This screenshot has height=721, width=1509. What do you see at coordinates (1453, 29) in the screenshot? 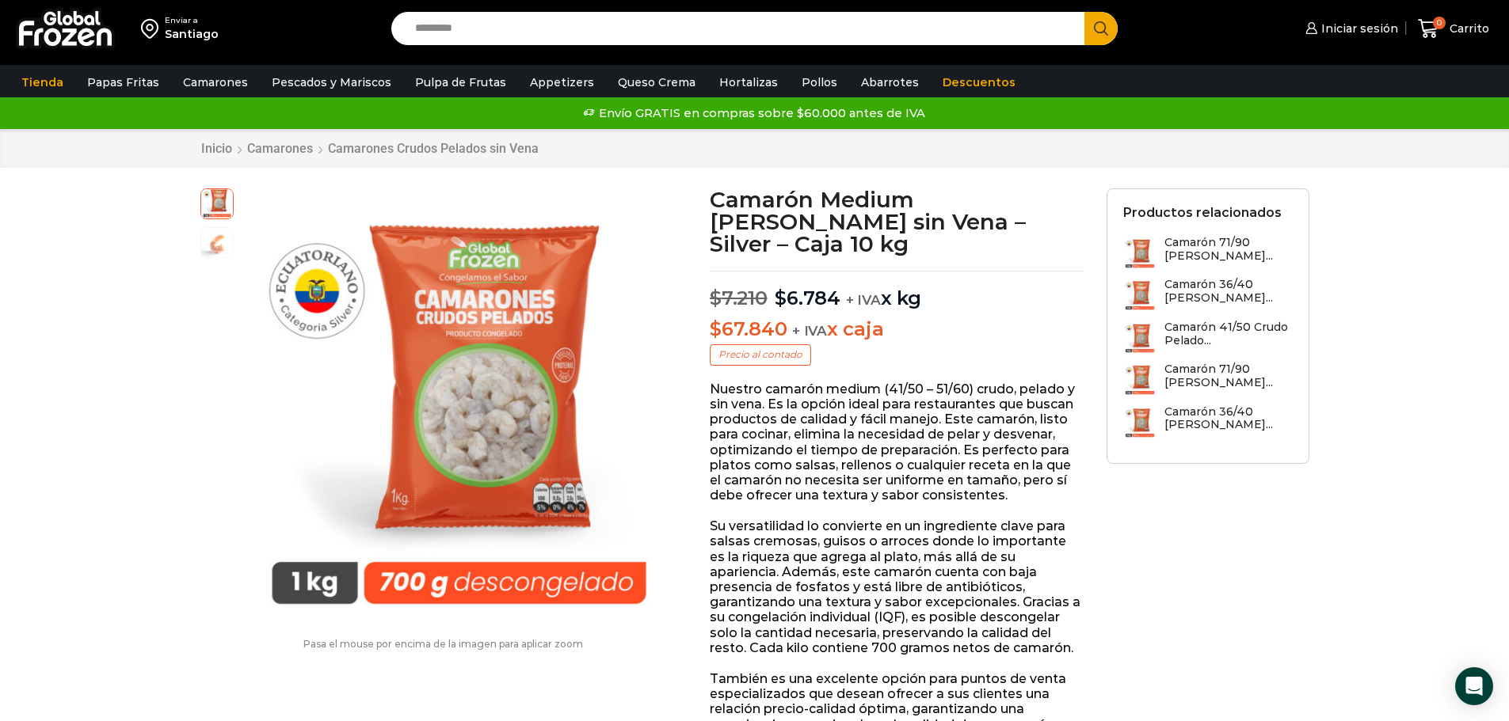
I see `a: 0 Carrito` at bounding box center [1453, 29].